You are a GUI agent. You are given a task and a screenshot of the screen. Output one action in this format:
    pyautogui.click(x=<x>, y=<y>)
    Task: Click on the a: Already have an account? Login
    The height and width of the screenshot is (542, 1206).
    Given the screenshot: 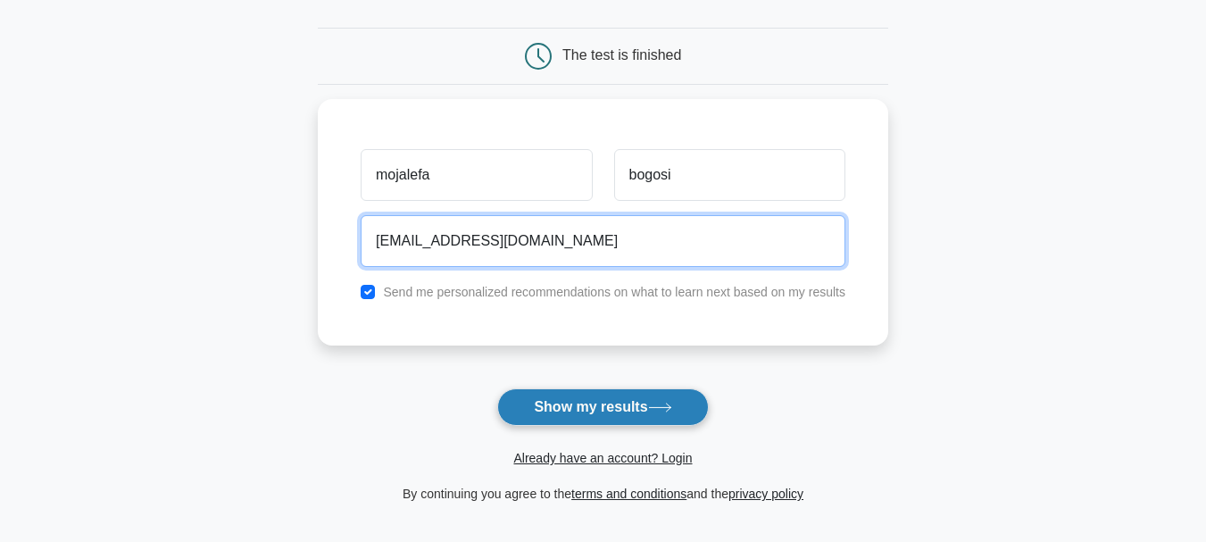 What is the action you would take?
    pyautogui.click(x=602, y=458)
    